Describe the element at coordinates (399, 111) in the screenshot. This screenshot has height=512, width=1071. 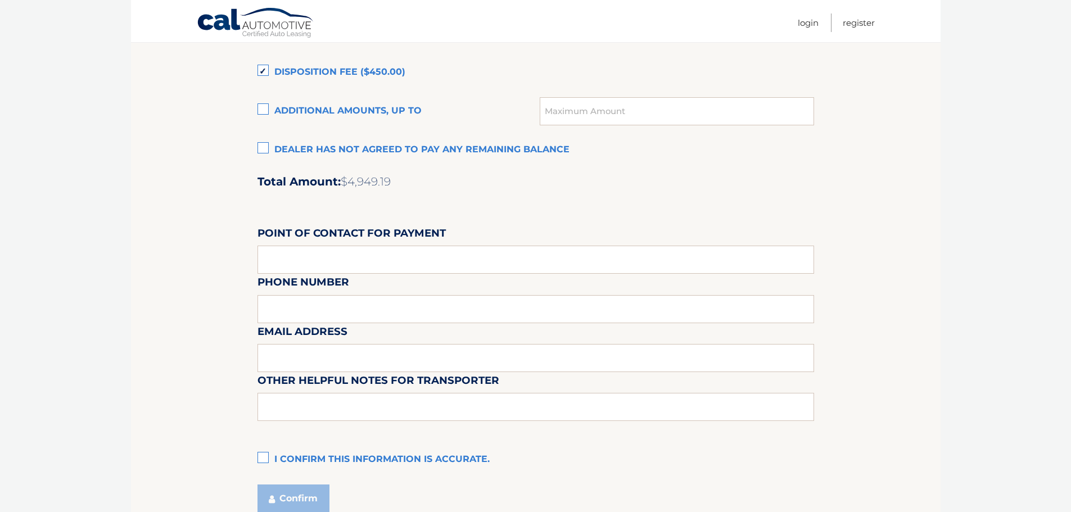
I see `label: Additional amounts, up to` at that location.